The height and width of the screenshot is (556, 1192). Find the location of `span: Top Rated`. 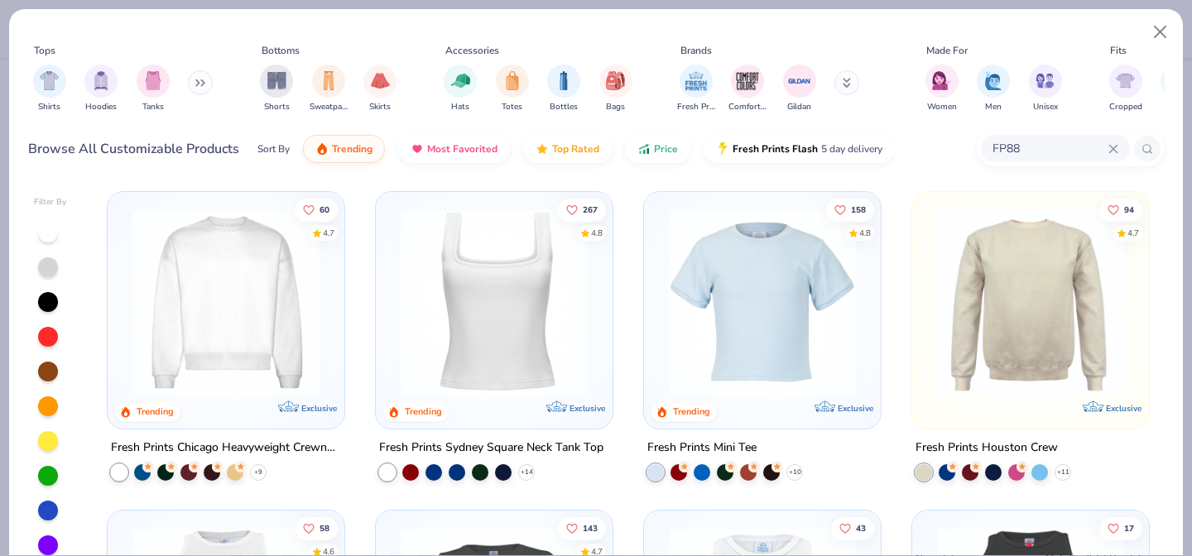

span: Top Rated is located at coordinates (575, 149).